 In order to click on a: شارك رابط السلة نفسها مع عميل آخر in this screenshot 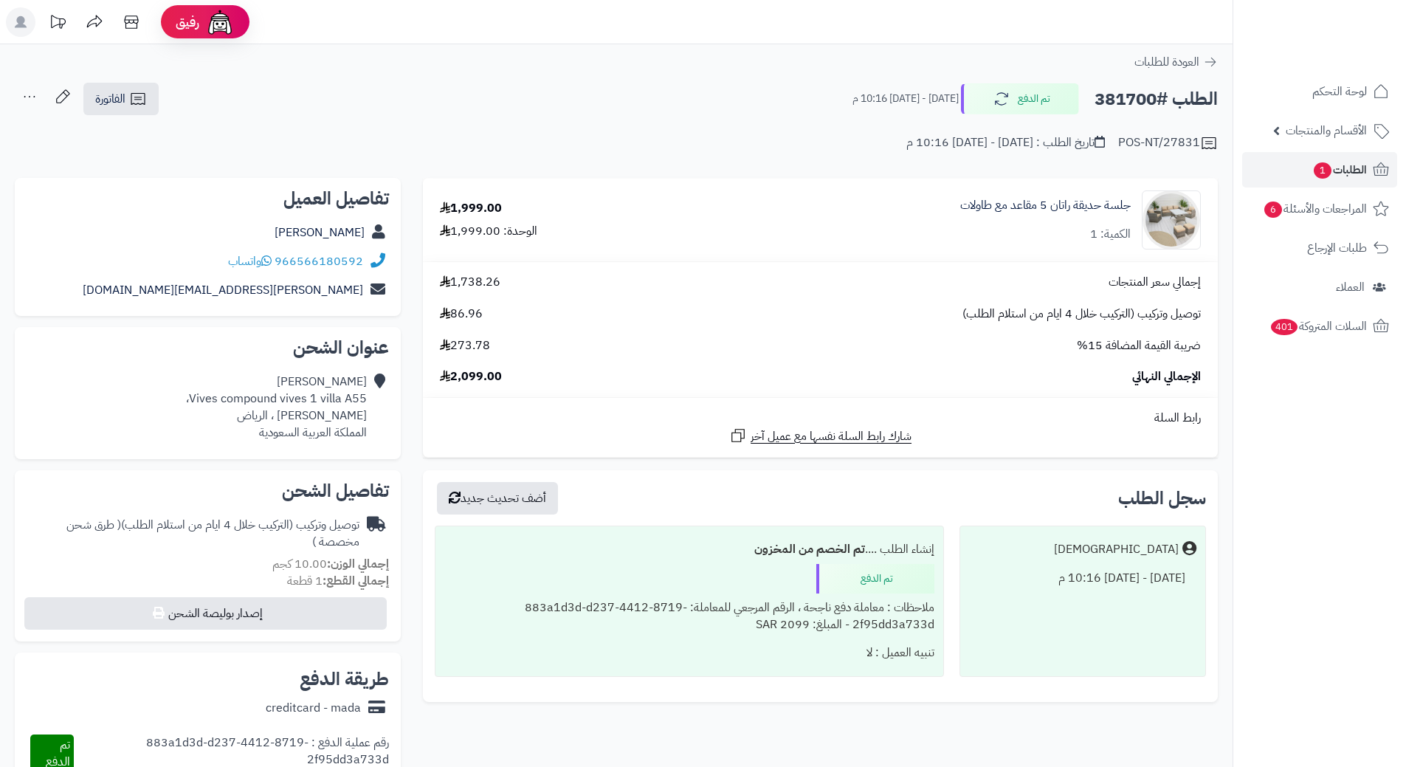, I will do `click(820, 435)`.